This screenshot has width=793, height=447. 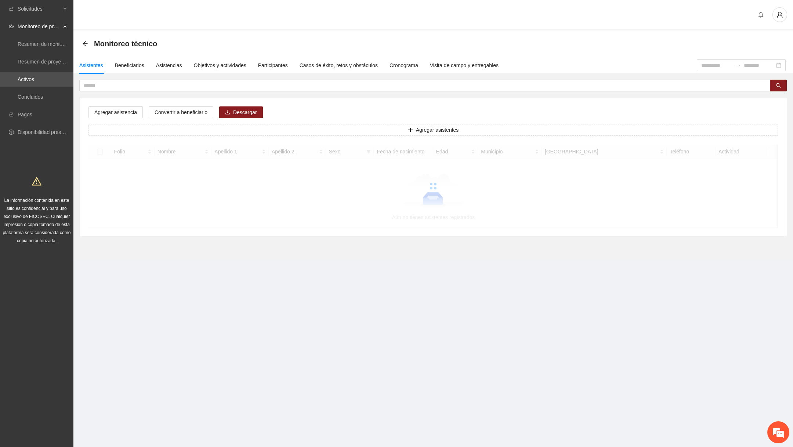 I want to click on span: Descargar, so click(x=245, y=112).